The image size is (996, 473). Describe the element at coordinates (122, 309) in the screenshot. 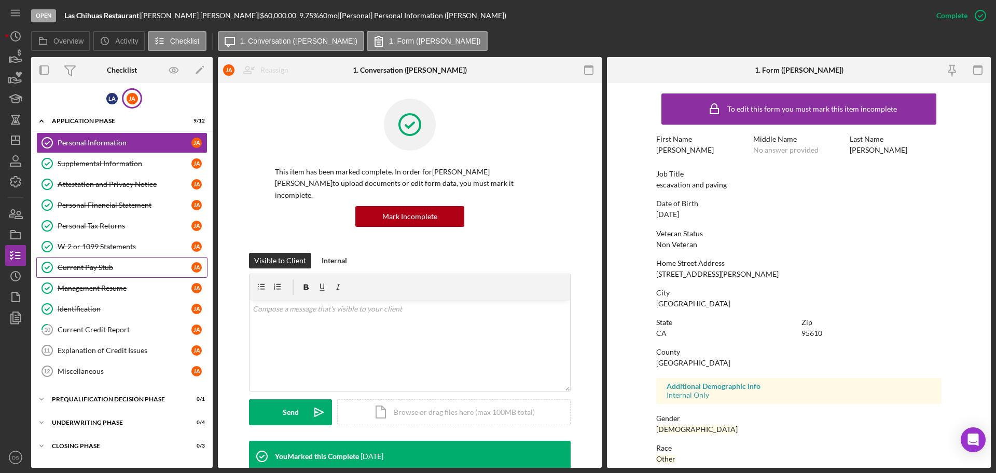

I see `a: IdentificationJA` at that location.